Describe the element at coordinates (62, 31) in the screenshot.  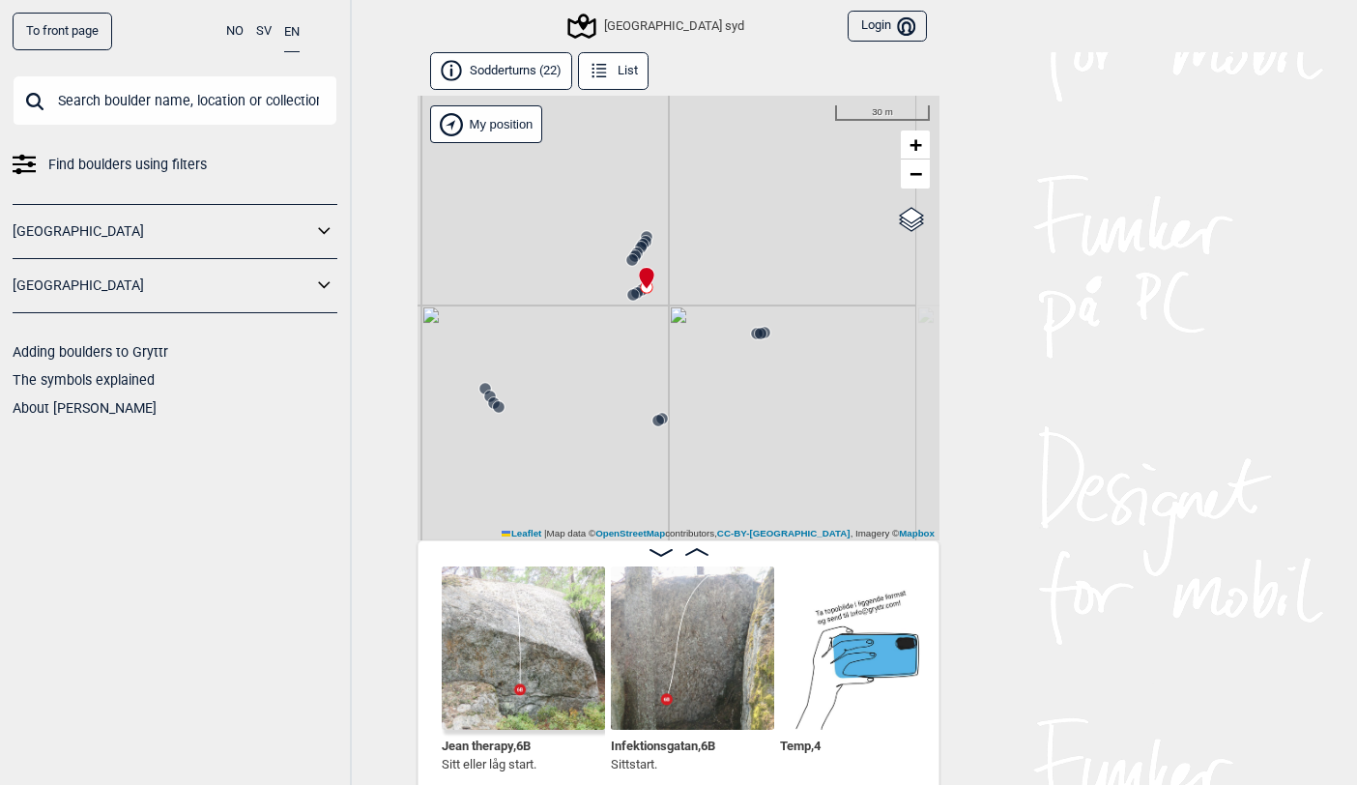
I see `a: To front page` at that location.